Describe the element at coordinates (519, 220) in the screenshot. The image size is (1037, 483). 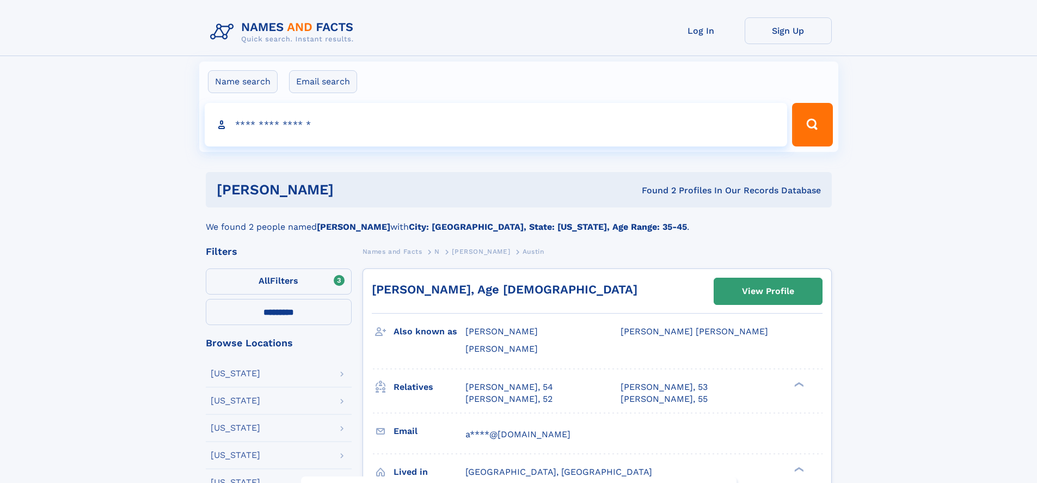
I see `div: We found 2 people named with .` at that location.